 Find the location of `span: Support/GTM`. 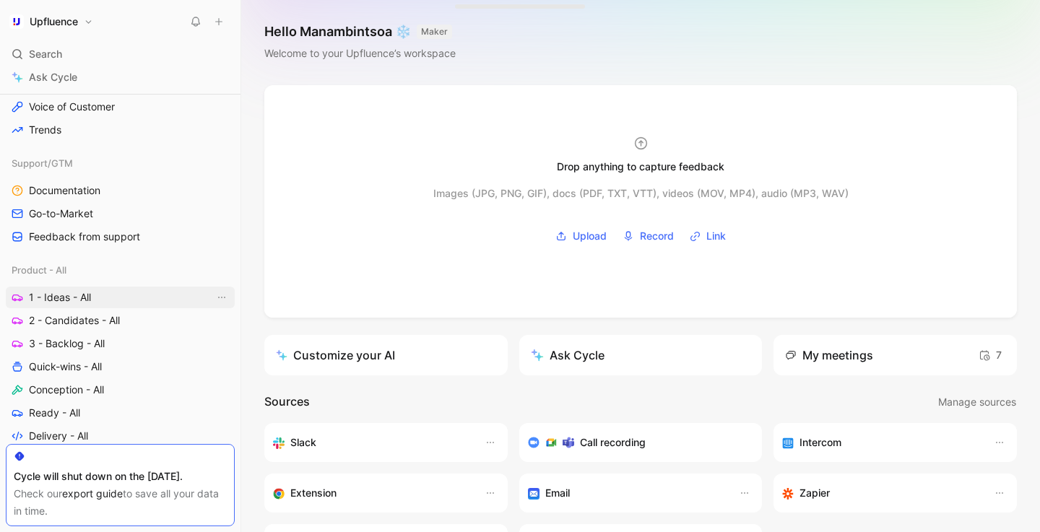

span: Support/GTM is located at coordinates (42, 163).